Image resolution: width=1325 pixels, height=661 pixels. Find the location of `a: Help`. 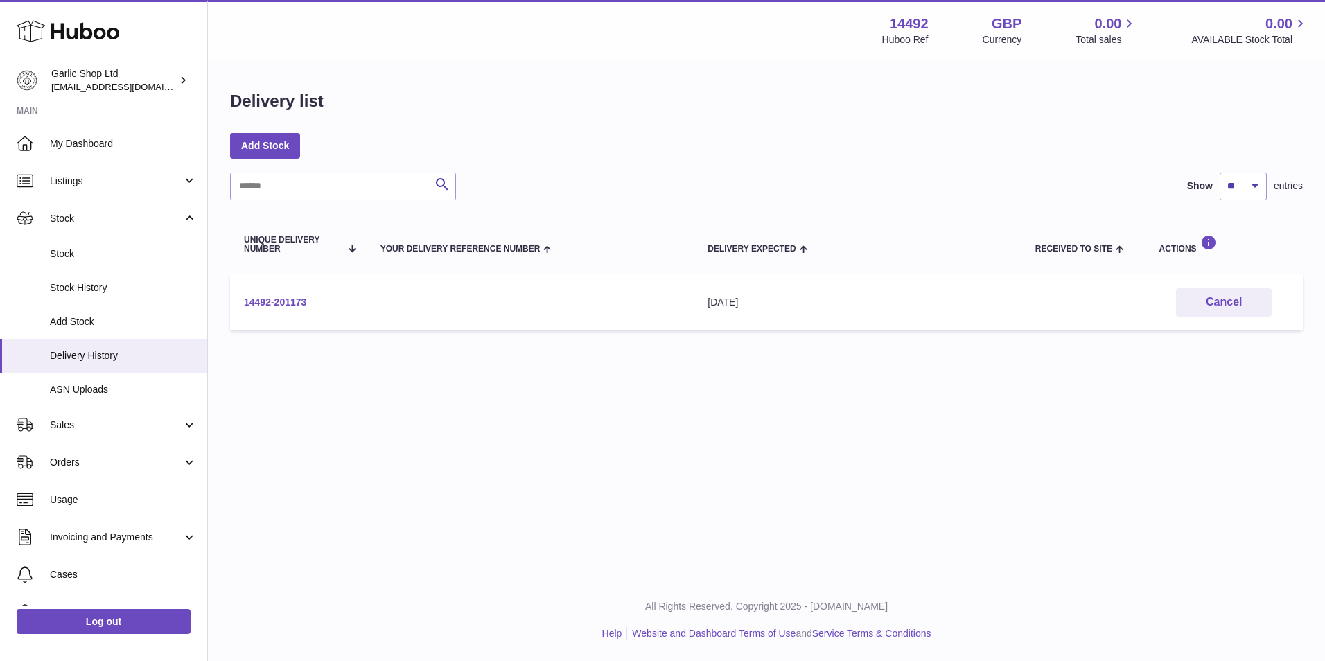

a: Help is located at coordinates (612, 633).